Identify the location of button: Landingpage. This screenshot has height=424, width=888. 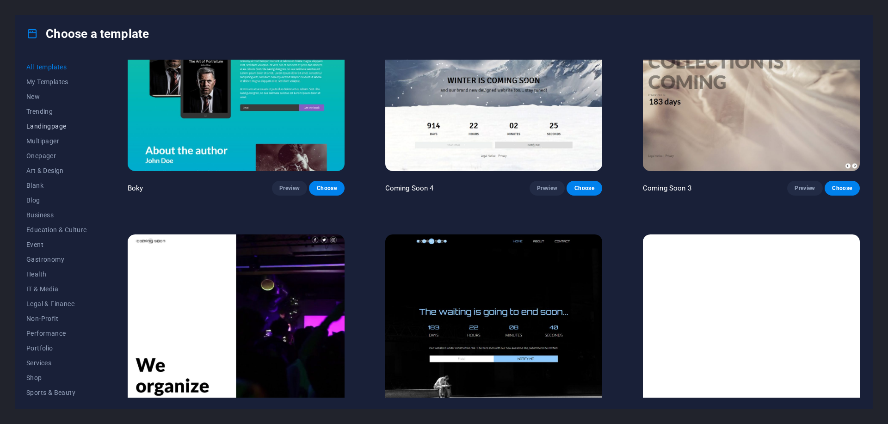
(56, 126).